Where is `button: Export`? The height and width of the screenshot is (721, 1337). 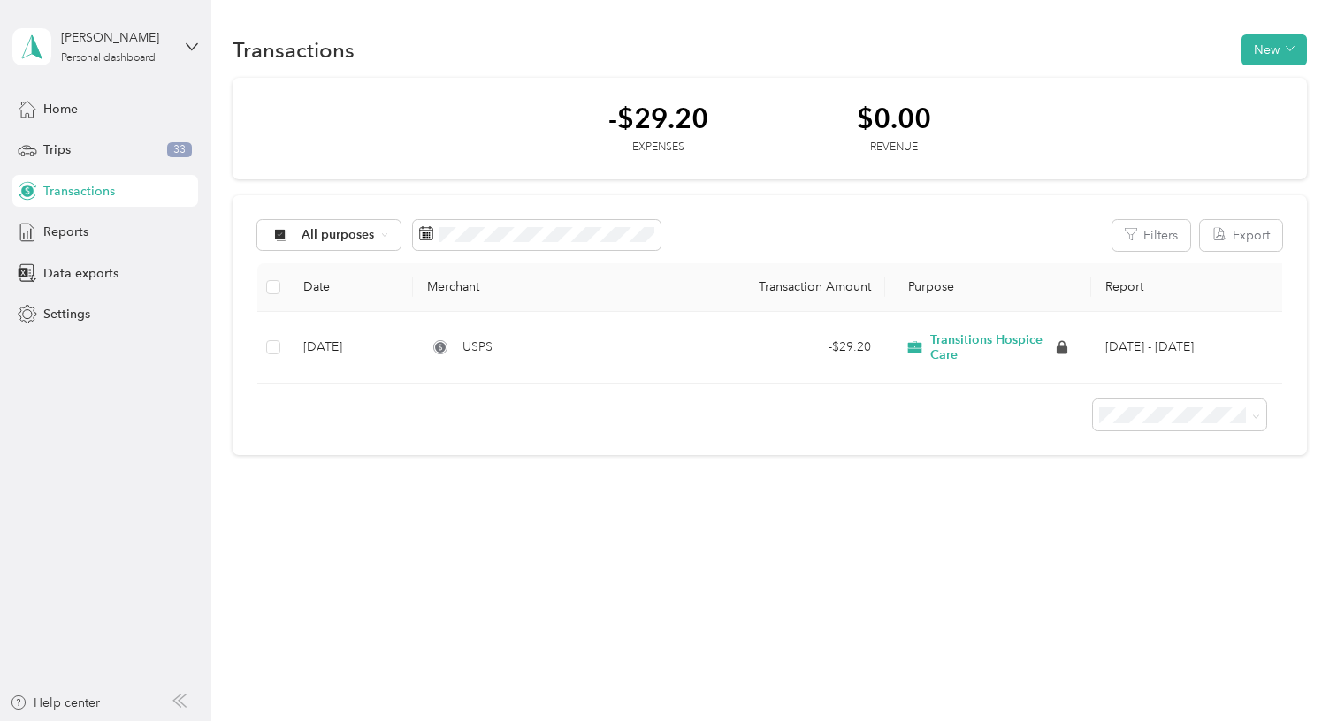 button: Export is located at coordinates (1240, 235).